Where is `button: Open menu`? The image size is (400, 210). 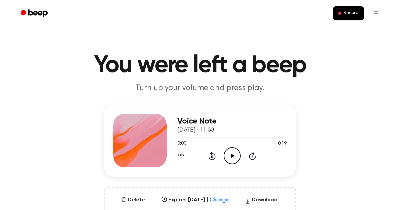 button: Open menu is located at coordinates (376, 13).